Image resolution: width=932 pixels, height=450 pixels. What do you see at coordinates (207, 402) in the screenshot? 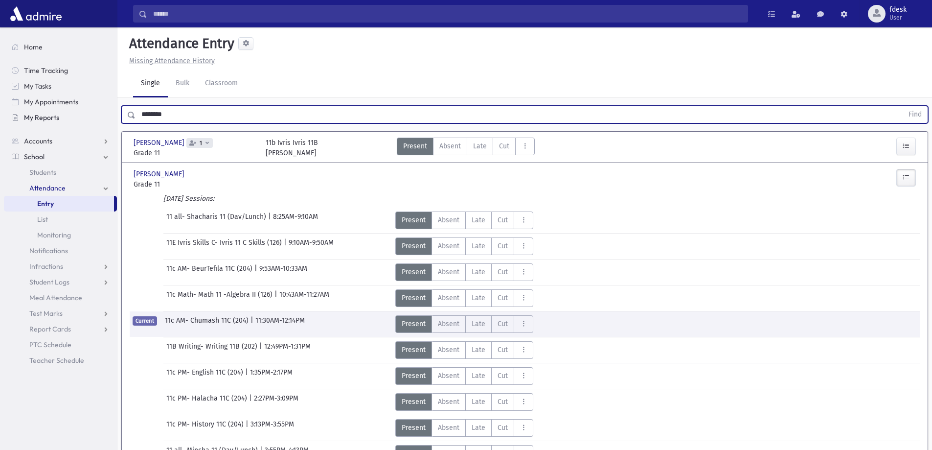
I see `span: 11c PM- Halacha 11C (204)` at bounding box center [207, 402].